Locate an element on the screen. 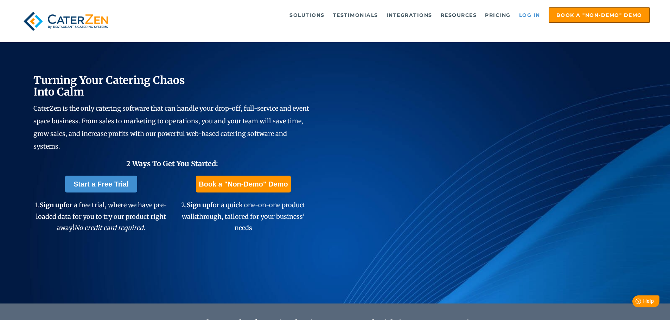 The image size is (670, 320). span: 1. for a free trial, where we have pre-loaded data for you to try our product right away! is located at coordinates (101, 217).